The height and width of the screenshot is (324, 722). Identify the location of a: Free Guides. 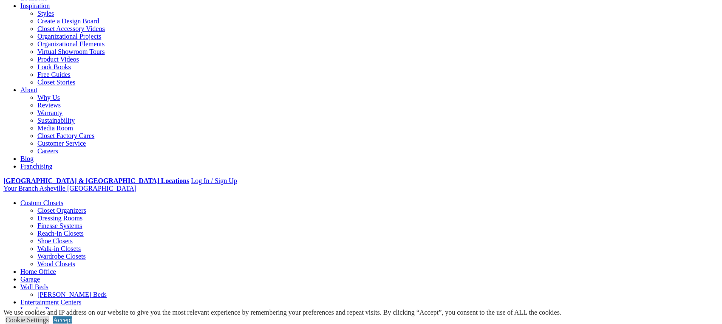
(54, 74).